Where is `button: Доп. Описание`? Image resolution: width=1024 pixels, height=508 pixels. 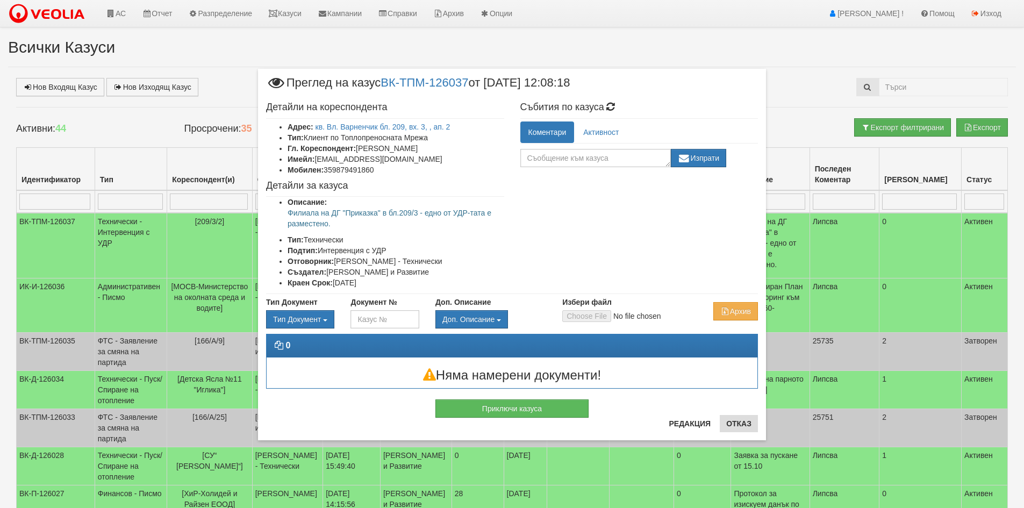
button: Доп. Описание is located at coordinates (472, 319).